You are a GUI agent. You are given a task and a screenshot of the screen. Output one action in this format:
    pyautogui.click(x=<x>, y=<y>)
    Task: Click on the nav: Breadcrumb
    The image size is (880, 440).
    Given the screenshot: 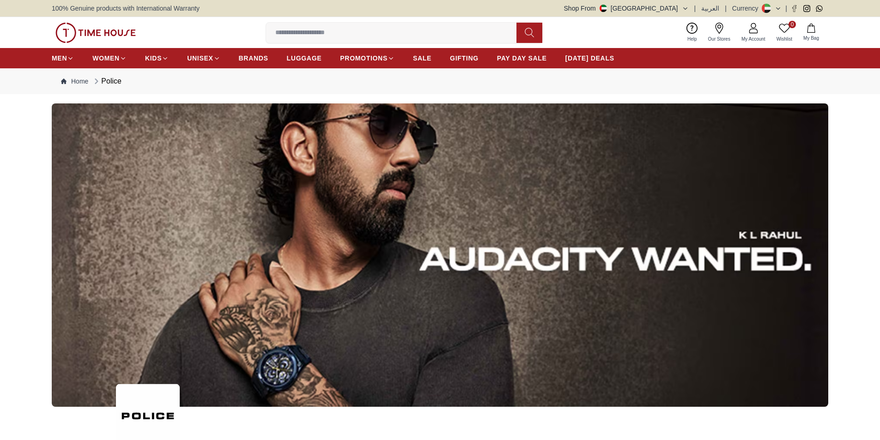 What is the action you would take?
    pyautogui.click(x=440, y=81)
    